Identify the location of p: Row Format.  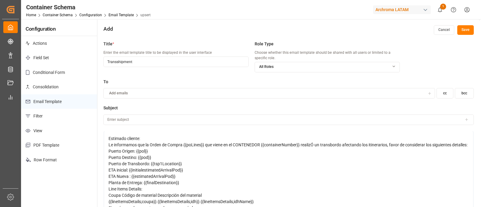
(59, 160).